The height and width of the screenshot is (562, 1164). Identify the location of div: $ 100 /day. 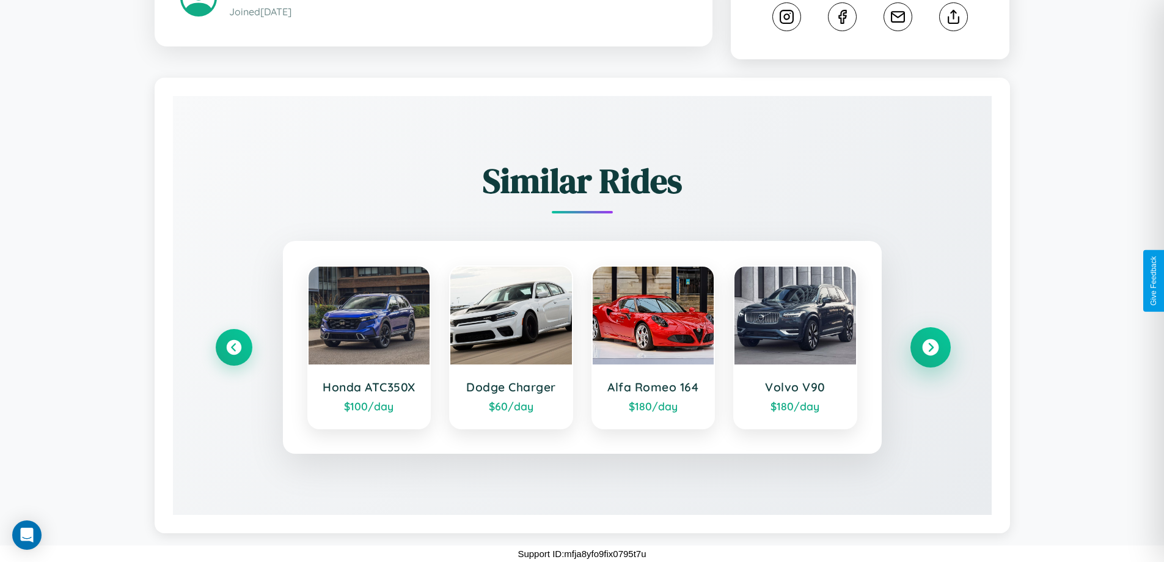
(369, 406).